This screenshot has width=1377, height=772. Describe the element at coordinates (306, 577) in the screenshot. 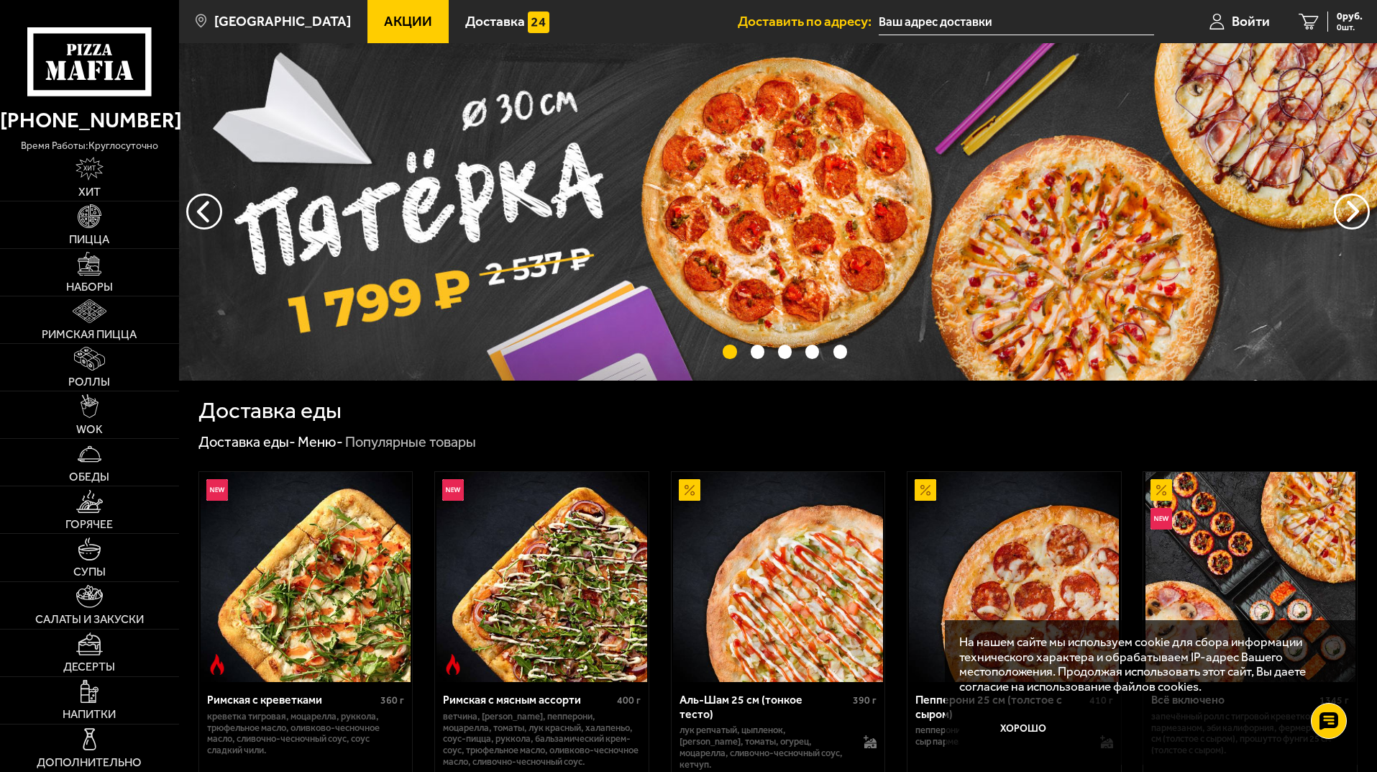

I see `img: Римская с креветками` at that location.